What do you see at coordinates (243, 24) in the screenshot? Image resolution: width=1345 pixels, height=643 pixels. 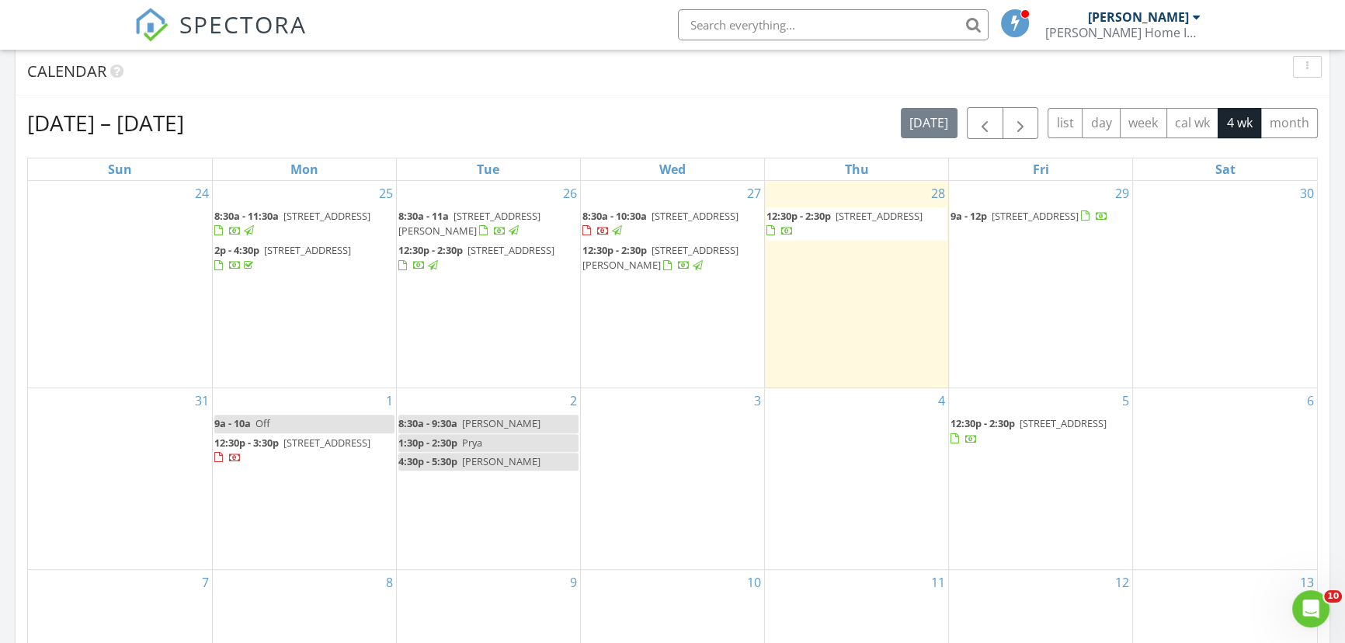 I see `span: SPECTORA` at bounding box center [243, 24].